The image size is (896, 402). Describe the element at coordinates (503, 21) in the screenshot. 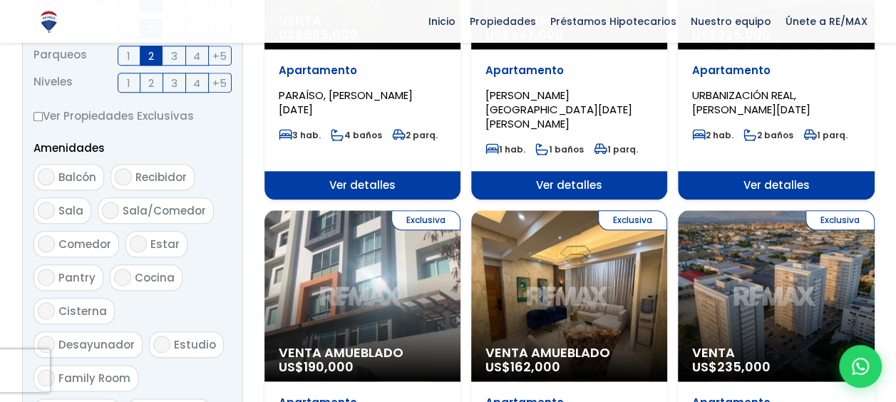

I see `span: Propiedades` at that location.